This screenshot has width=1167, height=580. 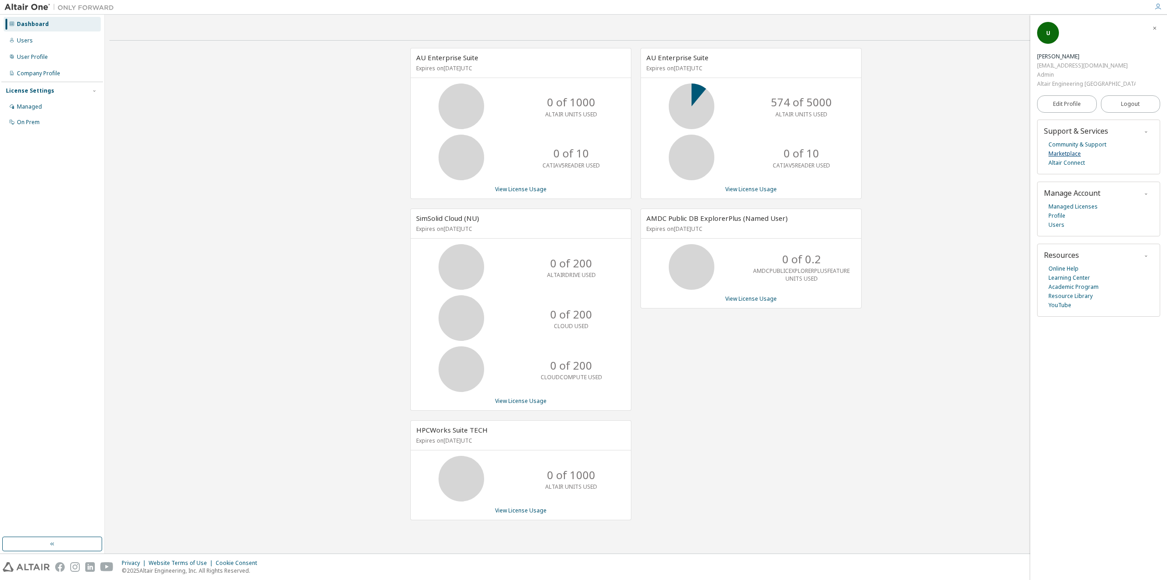 I want to click on a: Marketplace, so click(x=1065, y=154).